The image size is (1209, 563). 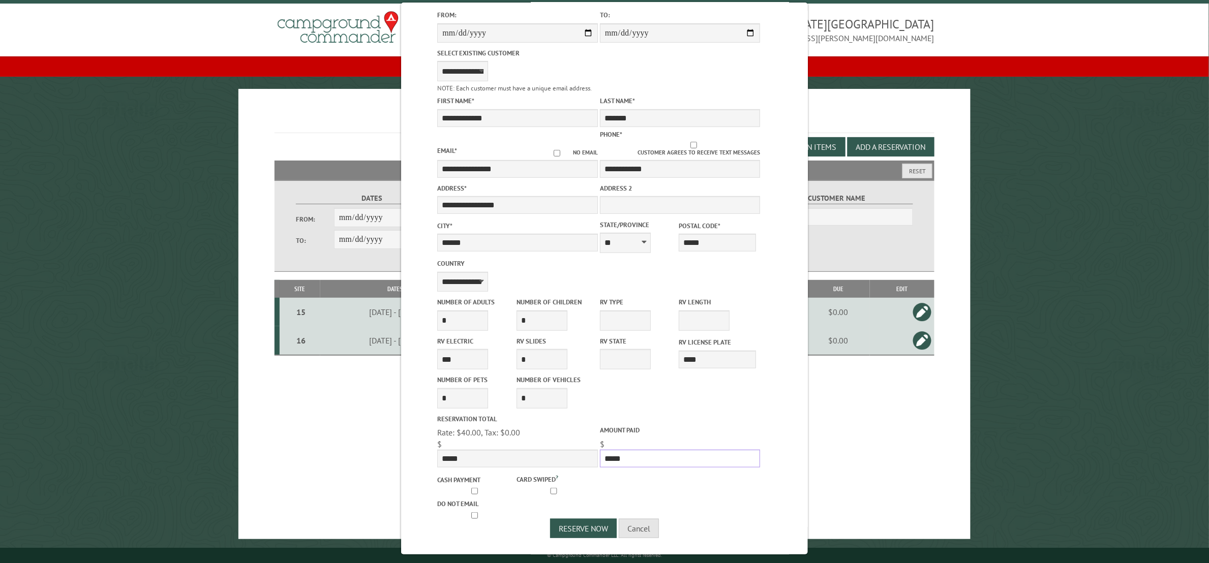 What do you see at coordinates (518, 53) in the screenshot?
I see `label: Select existing customer` at bounding box center [518, 53].